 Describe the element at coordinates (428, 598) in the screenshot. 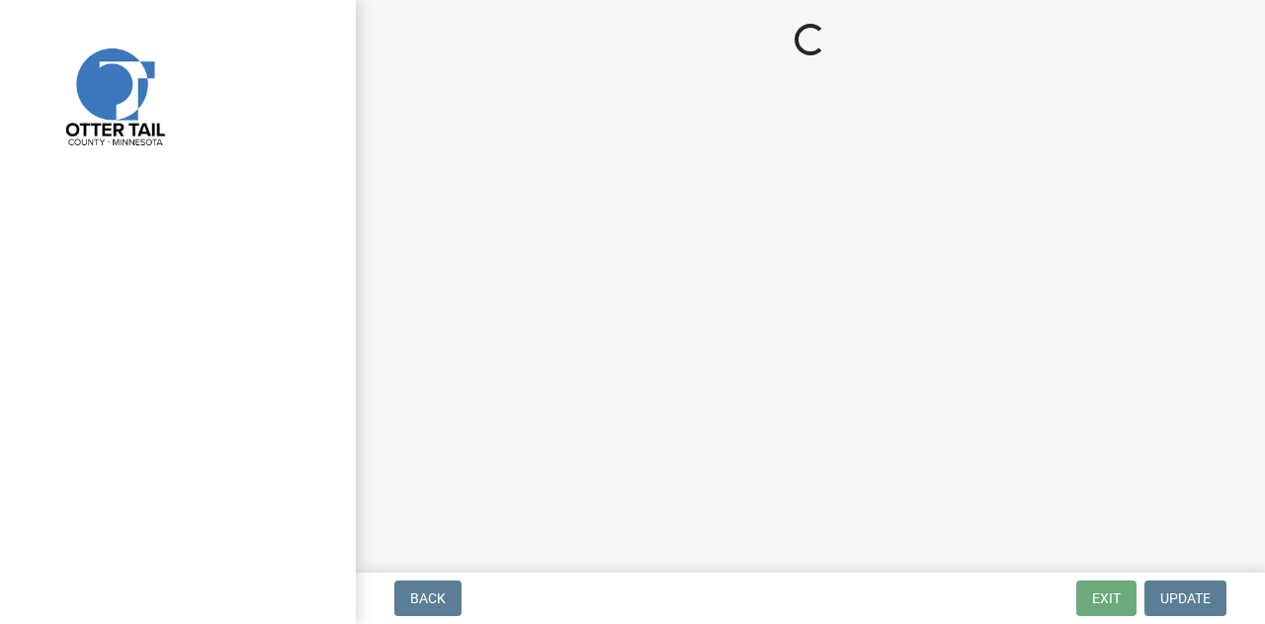

I see `span: Back` at that location.